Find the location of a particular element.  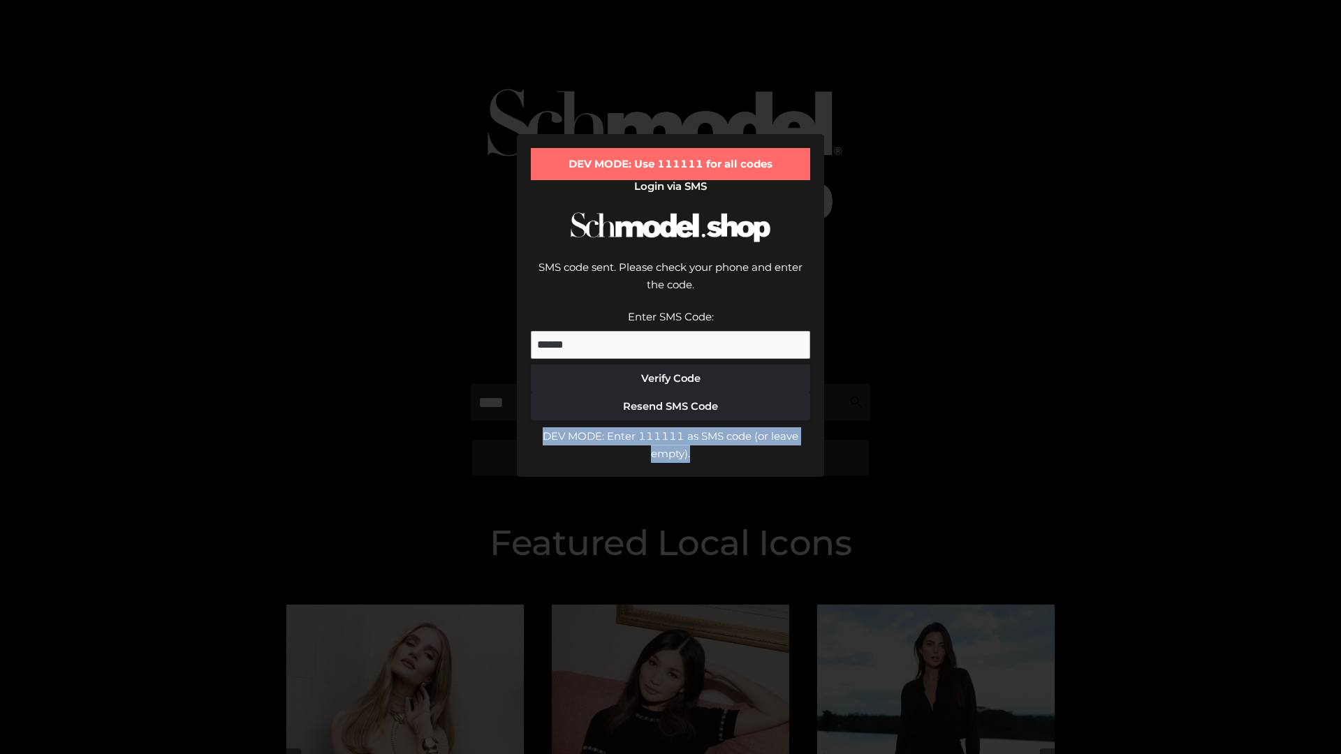

div: DEV MODE: Use 111111 for all codes is located at coordinates (671, 164).